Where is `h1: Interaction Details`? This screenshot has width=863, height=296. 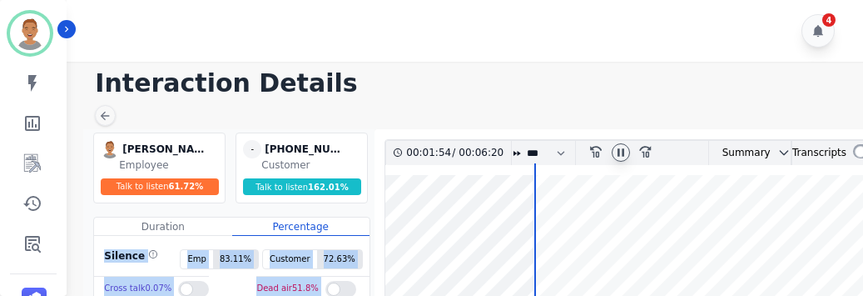 h1: Interaction Details is located at coordinates (470, 83).